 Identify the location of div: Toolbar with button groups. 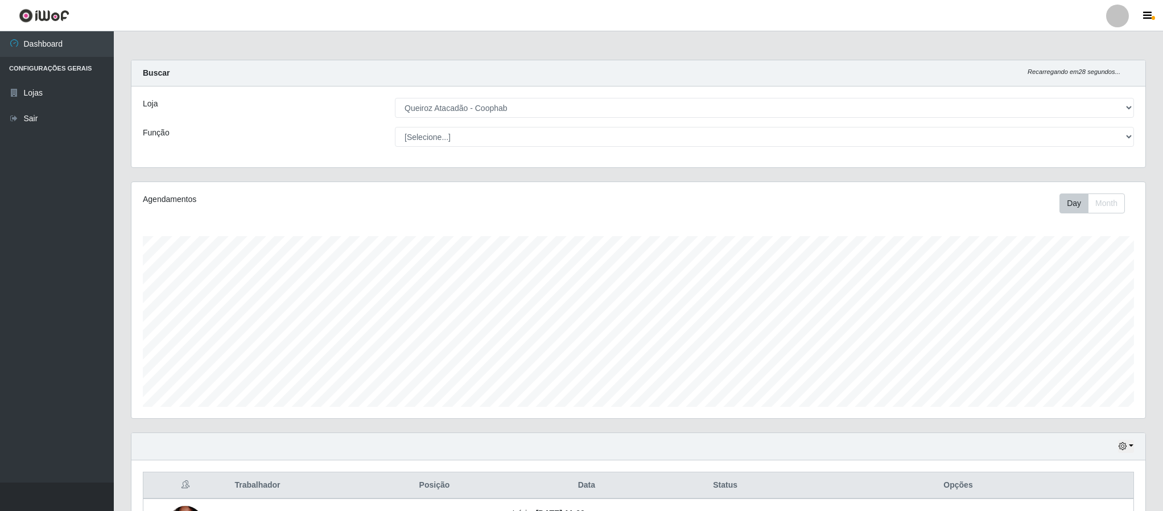
(1096, 203).